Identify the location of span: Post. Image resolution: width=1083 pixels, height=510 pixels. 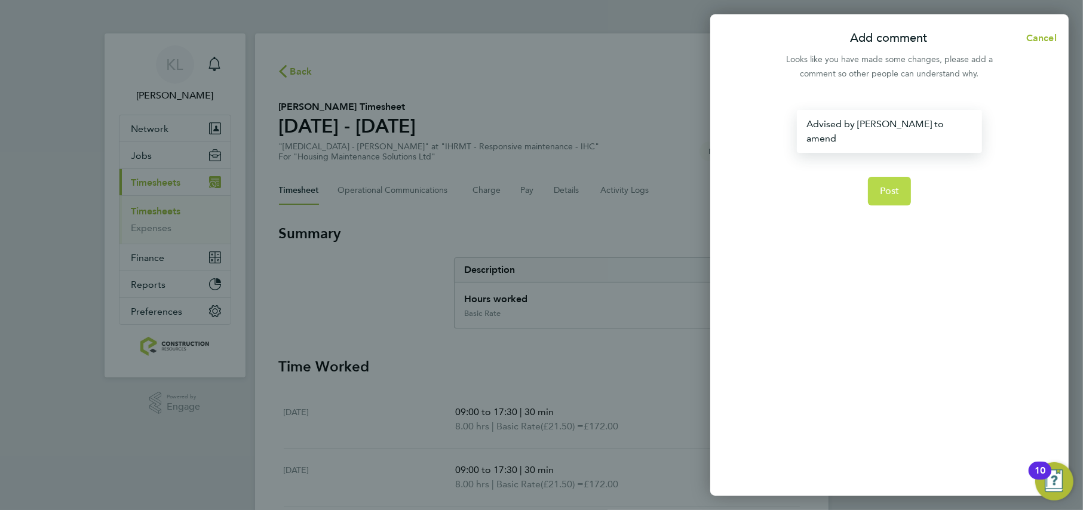
(889, 191).